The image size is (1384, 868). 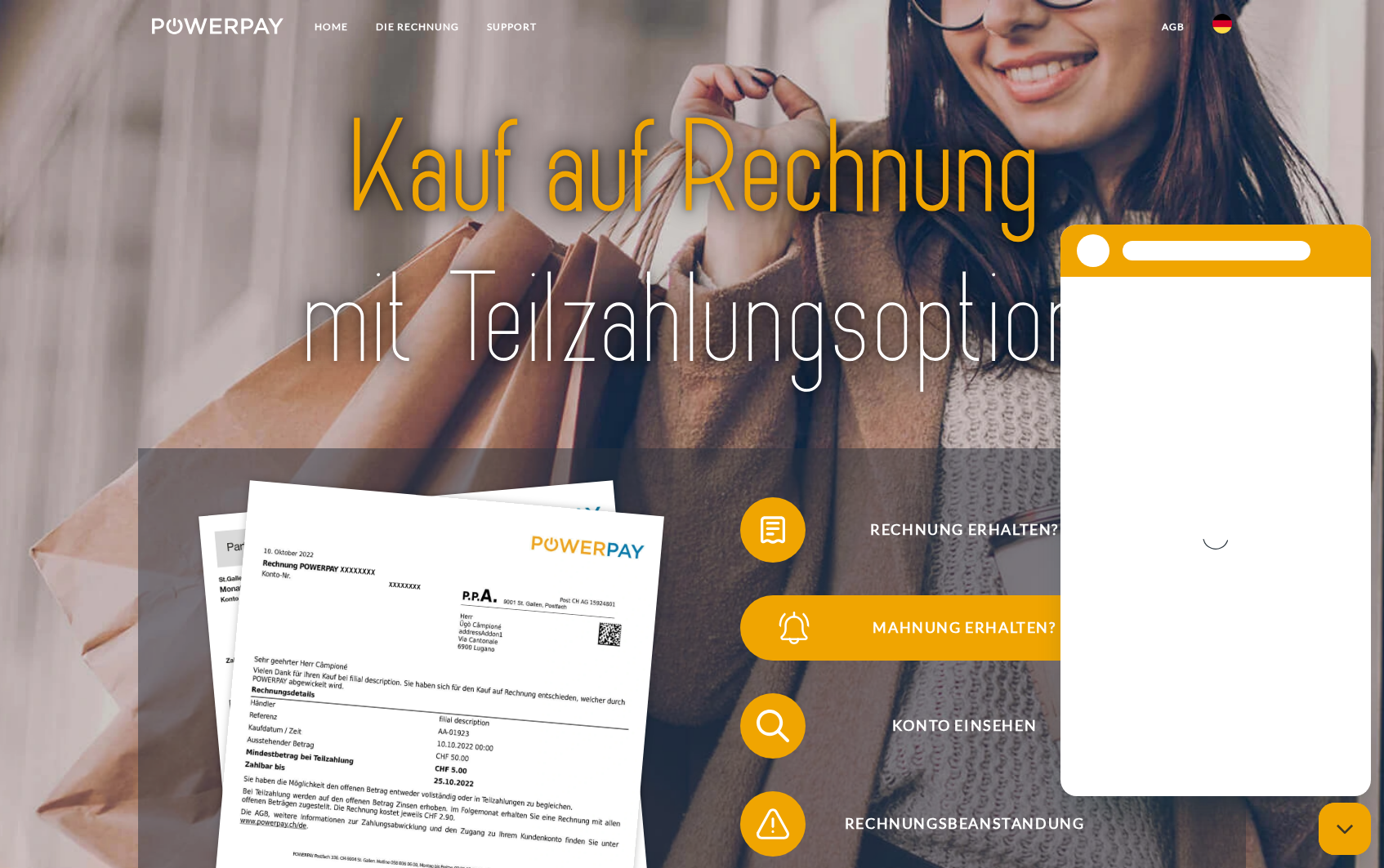 What do you see at coordinates (964, 628) in the screenshot?
I see `span: Mahnung erhalten?` at bounding box center [964, 628].